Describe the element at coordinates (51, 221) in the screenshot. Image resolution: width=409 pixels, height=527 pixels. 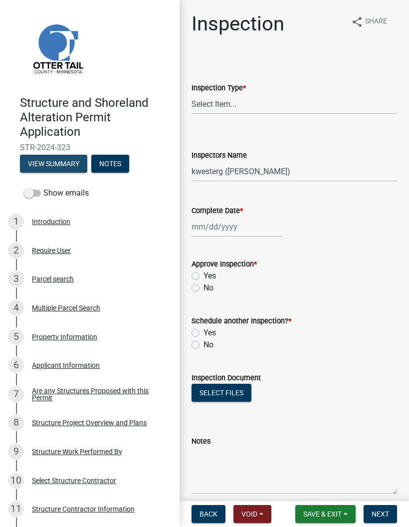
I see `div: Introduction` at that location.